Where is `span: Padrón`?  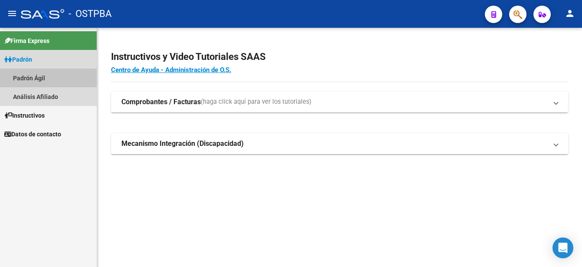 span: Padrón is located at coordinates (18, 59).